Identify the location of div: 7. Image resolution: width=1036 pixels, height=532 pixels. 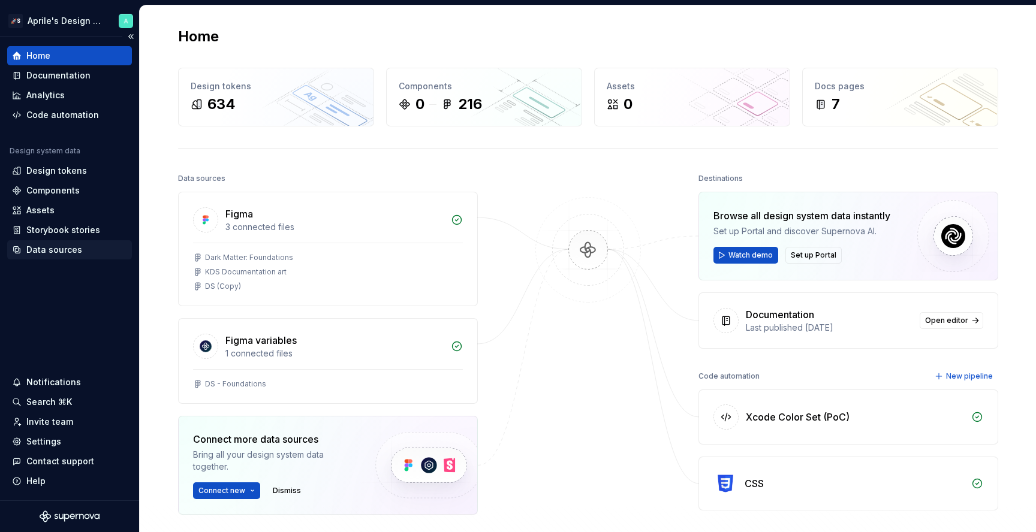
(835, 104).